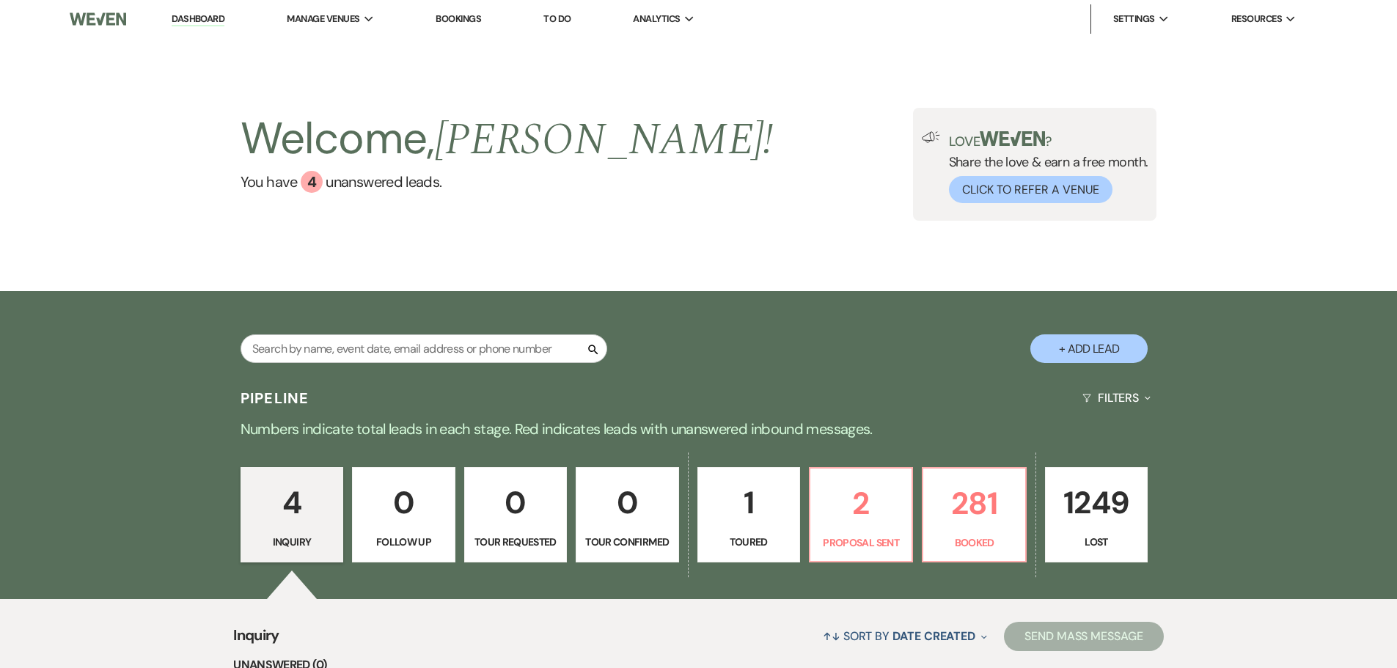 The width and height of the screenshot is (1397, 668). What do you see at coordinates (458, 18) in the screenshot?
I see `a: Bookings` at bounding box center [458, 18].